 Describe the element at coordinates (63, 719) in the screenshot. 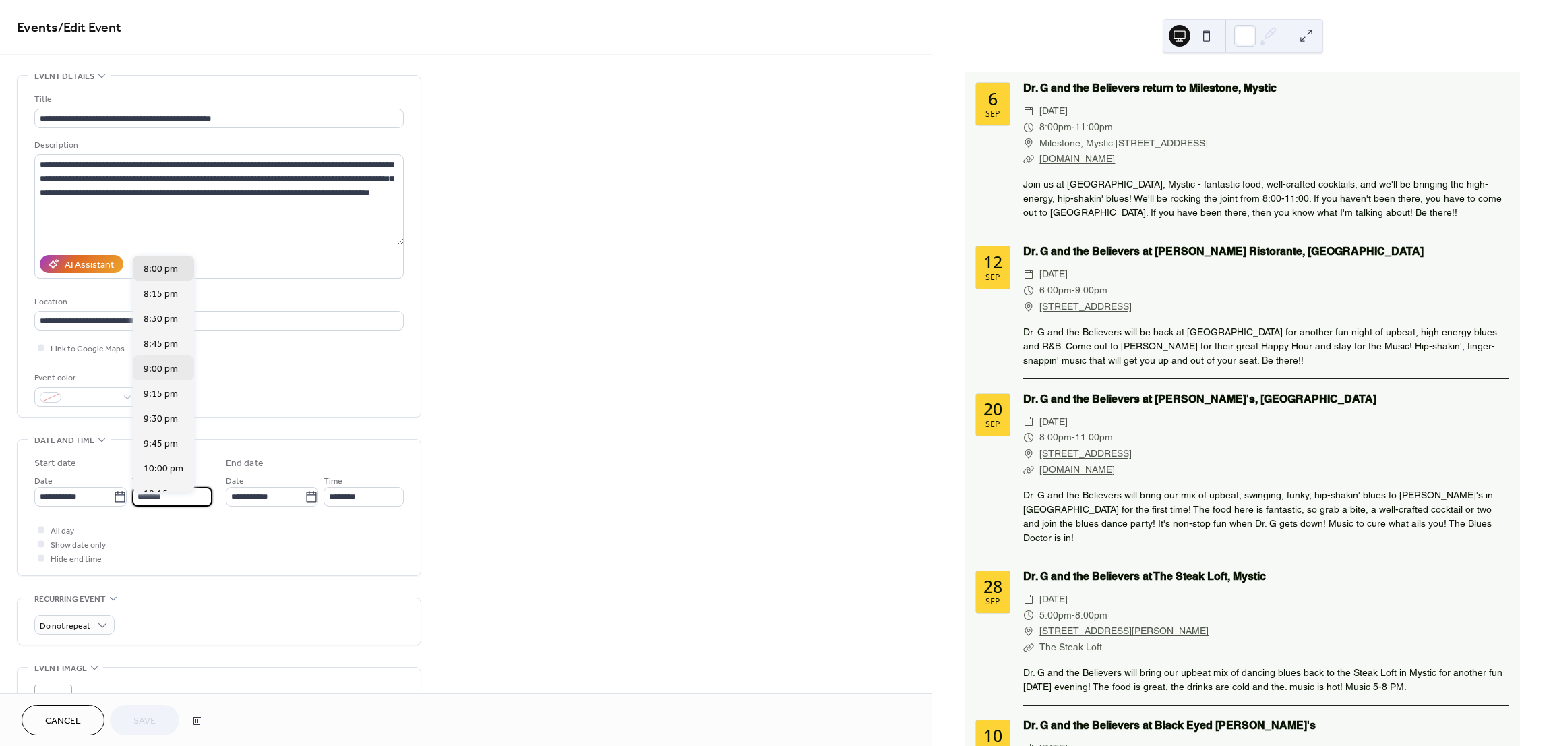

I see `button: Cancel` at that location.